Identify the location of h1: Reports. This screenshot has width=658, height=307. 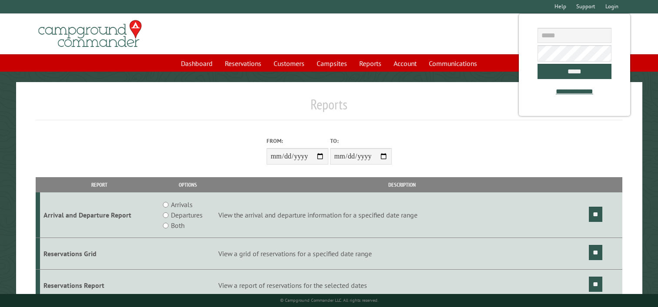
(329, 108).